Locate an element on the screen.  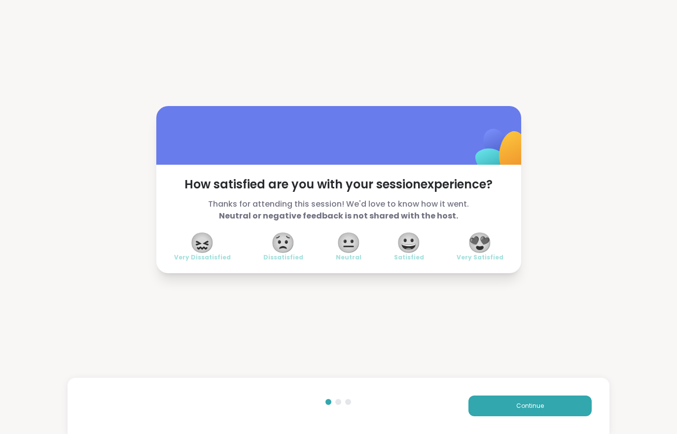
span: How satisfied are you with your session experience? is located at coordinates (339, 184).